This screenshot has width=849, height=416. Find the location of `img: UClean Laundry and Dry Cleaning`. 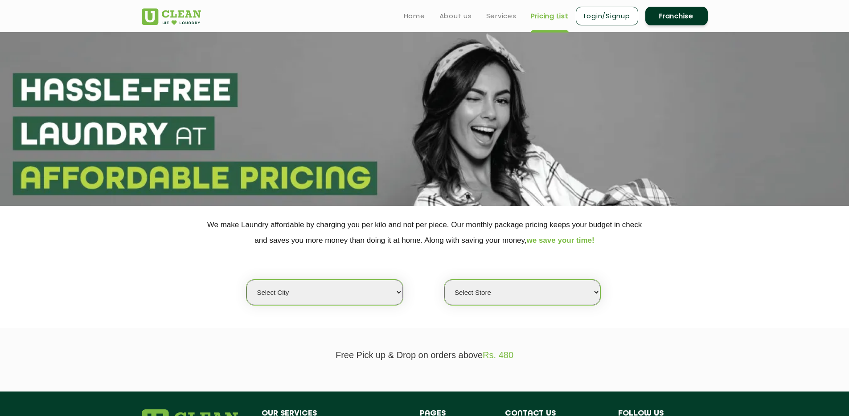

img: UClean Laundry and Dry Cleaning is located at coordinates (171, 16).